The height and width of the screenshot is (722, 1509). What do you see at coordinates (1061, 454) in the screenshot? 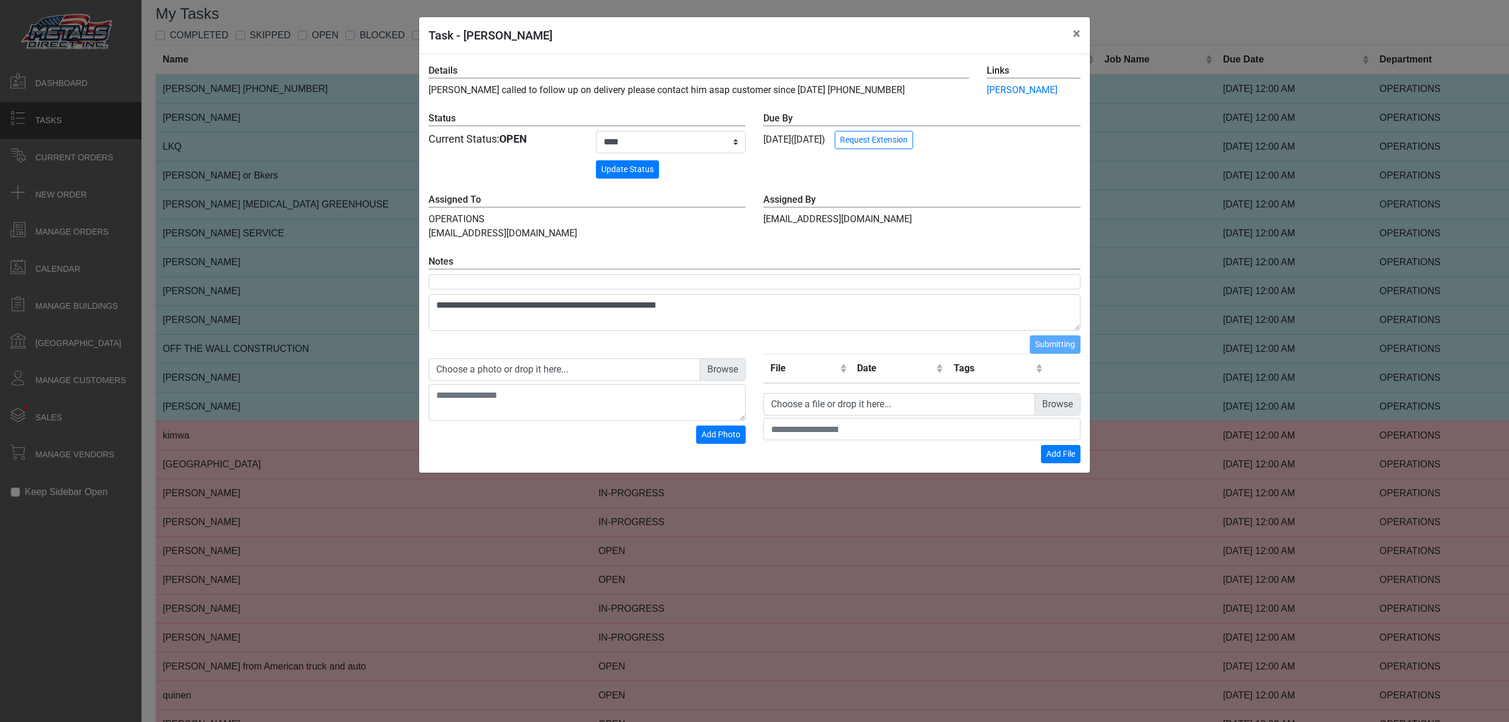
I see `button: Add File` at bounding box center [1061, 454].